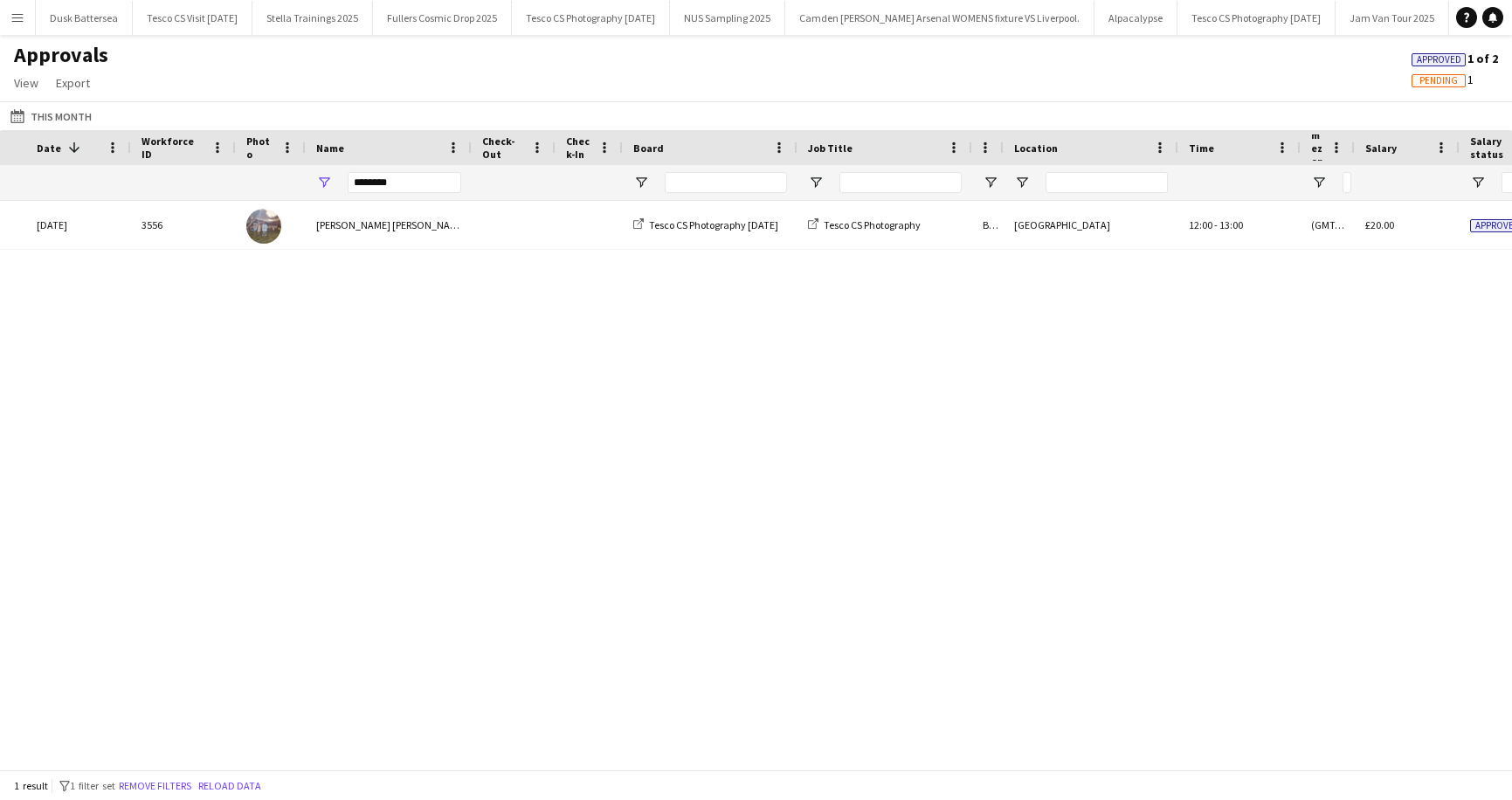 This screenshot has height=800, width=1512. Describe the element at coordinates (73, 83) in the screenshot. I see `span: Export` at that location.